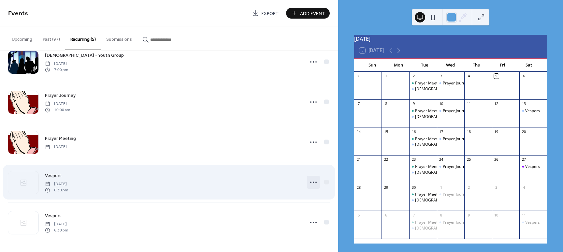  Describe the element at coordinates (308, 13) in the screenshot. I see `a: Add Event` at that location.